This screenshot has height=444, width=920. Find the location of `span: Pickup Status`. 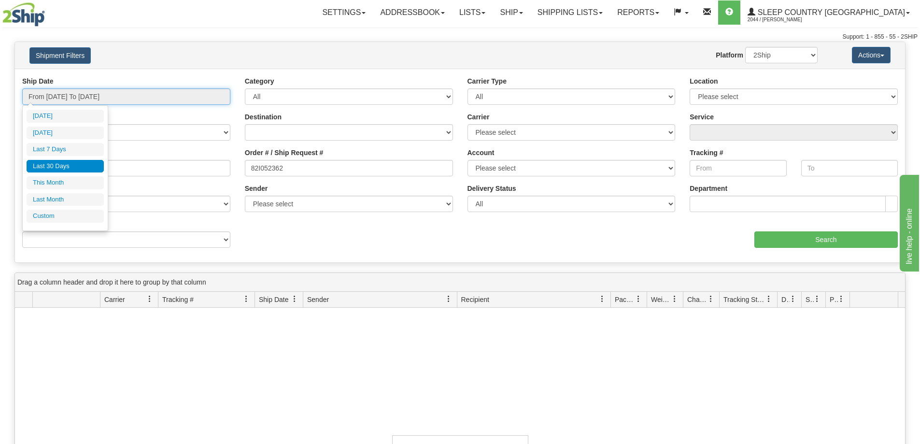

span: Pickup Status is located at coordinates (834, 300).